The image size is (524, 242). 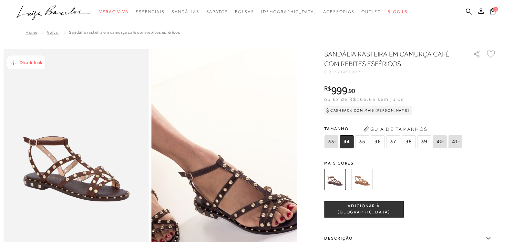 I want to click on span: Mais cores, so click(x=410, y=163).